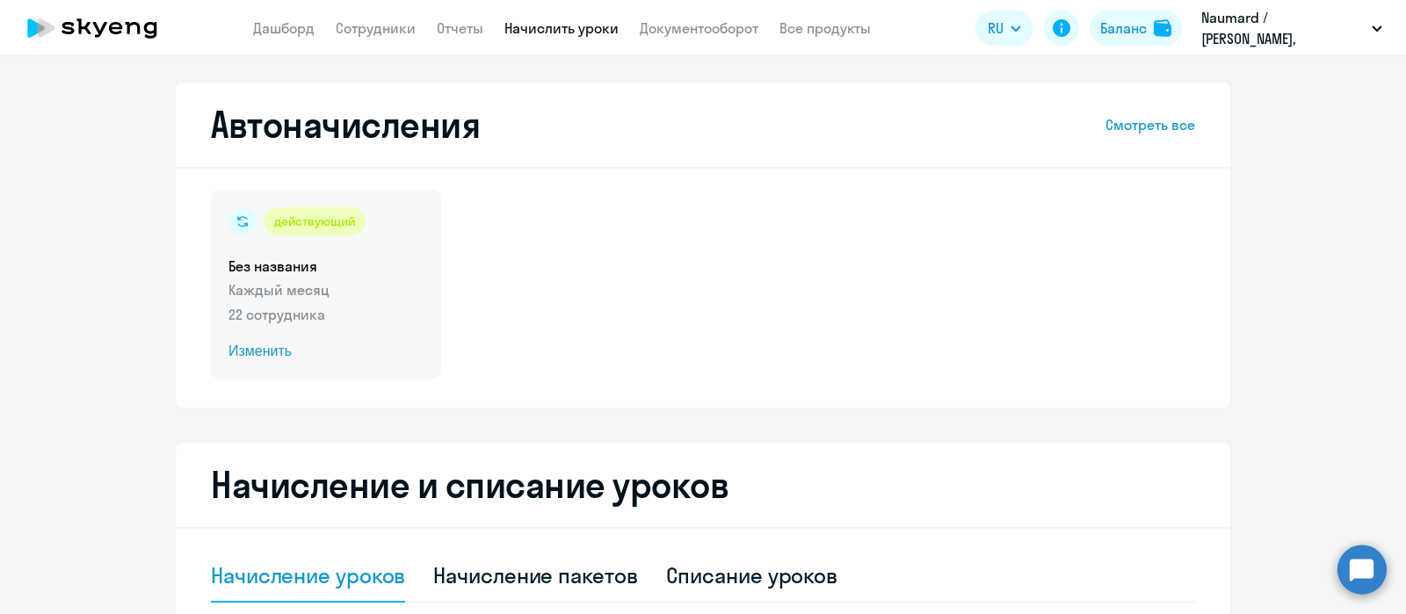 Image resolution: width=1406 pixels, height=614 pixels. I want to click on h2: Начисление и списание уроков, so click(703, 485).